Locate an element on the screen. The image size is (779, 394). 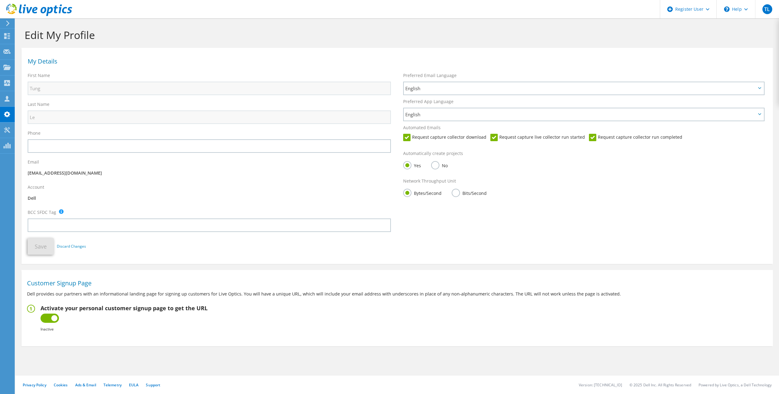
label: Email is located at coordinates (33, 162).